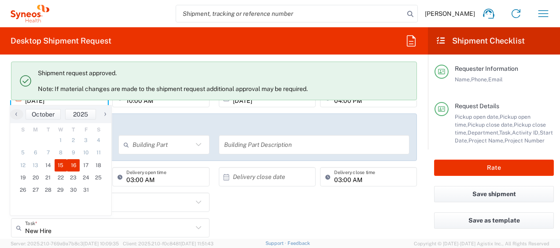 Image resolution: width=560 pixels, height=248 pixels. What do you see at coordinates (486, 140) in the screenshot?
I see `span: Project Name,` at bounding box center [486, 140].